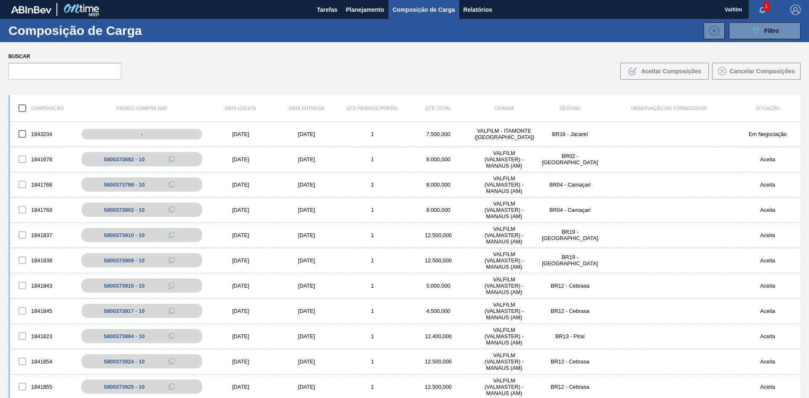  What do you see at coordinates (43, 134) in the screenshot?
I see `div: 1843234` at bounding box center [43, 134].